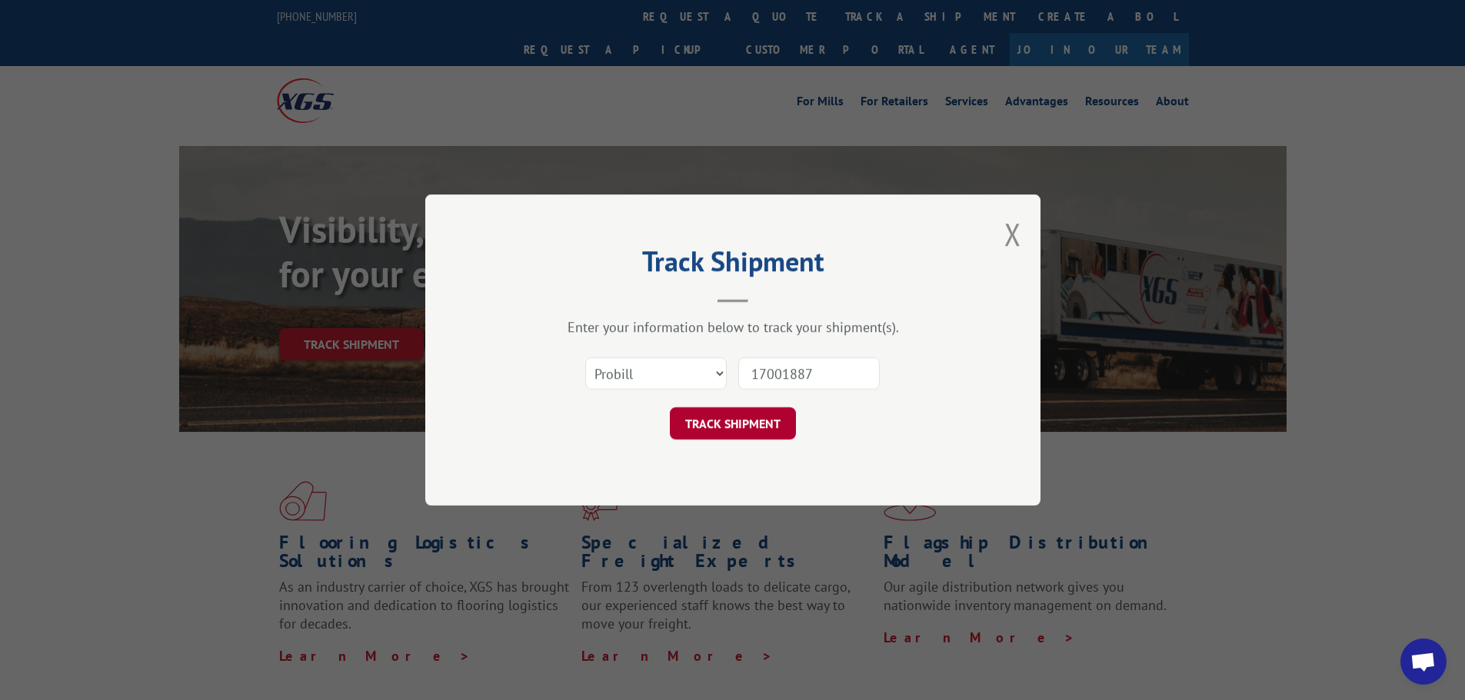 This screenshot has width=1465, height=700. Describe the element at coordinates (809, 374) in the screenshot. I see `input: Number(s)` at that location.